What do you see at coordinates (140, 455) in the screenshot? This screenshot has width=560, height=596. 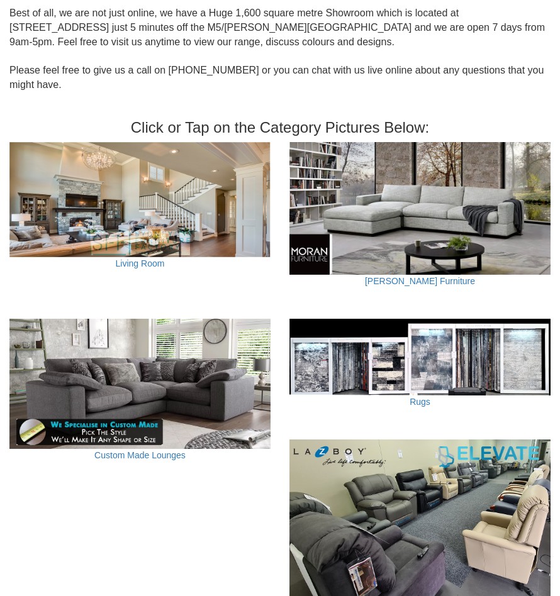 I see `a: Custom Made Lounges` at bounding box center [140, 455].